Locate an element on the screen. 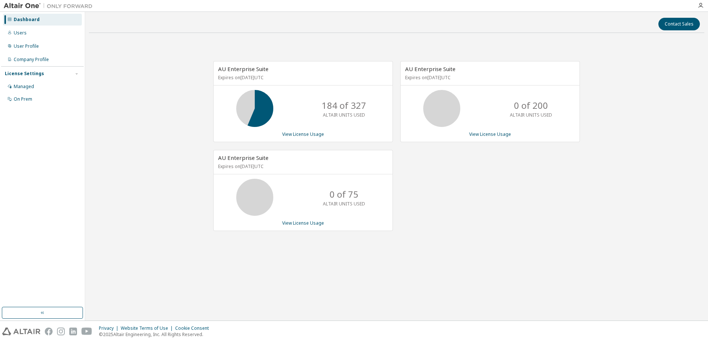 Image resolution: width=708 pixels, height=342 pixels. div: Managed is located at coordinates (24, 87).